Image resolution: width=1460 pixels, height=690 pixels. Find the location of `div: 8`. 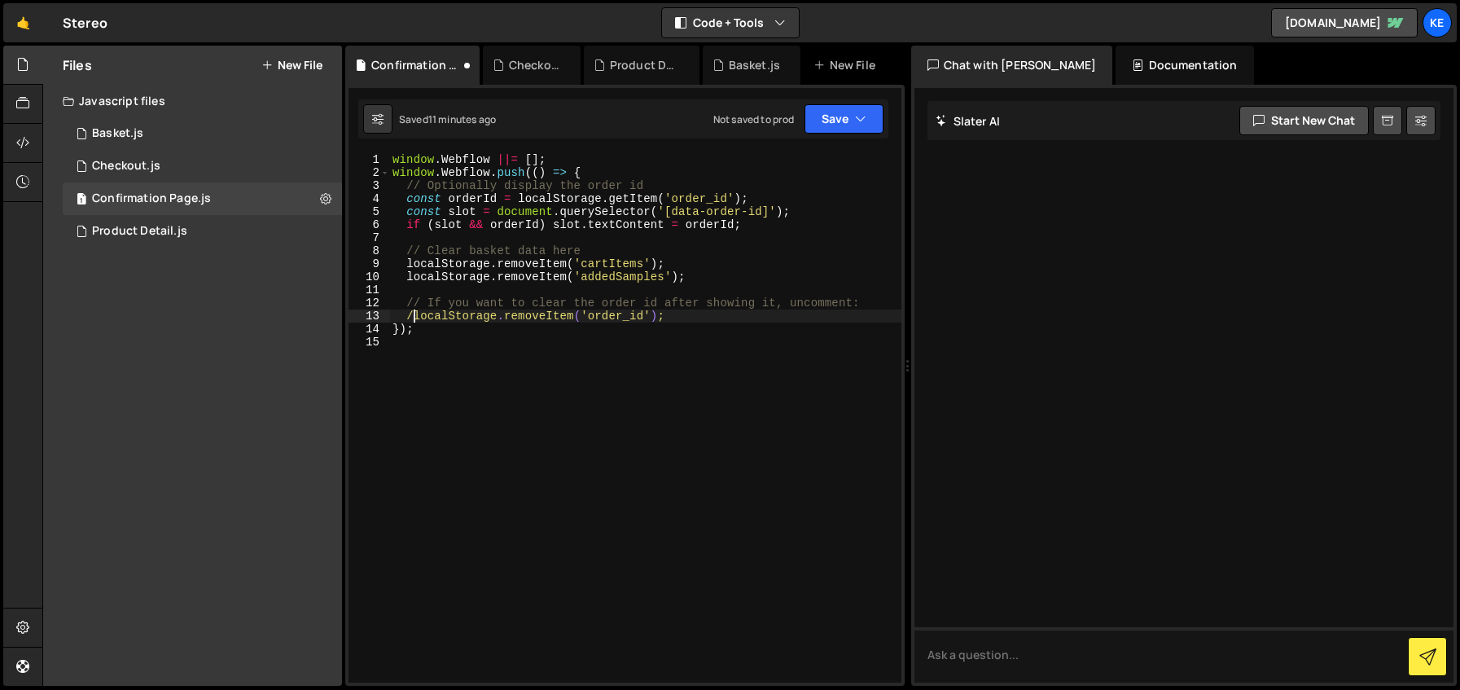

div: 8 is located at coordinates (369, 251).